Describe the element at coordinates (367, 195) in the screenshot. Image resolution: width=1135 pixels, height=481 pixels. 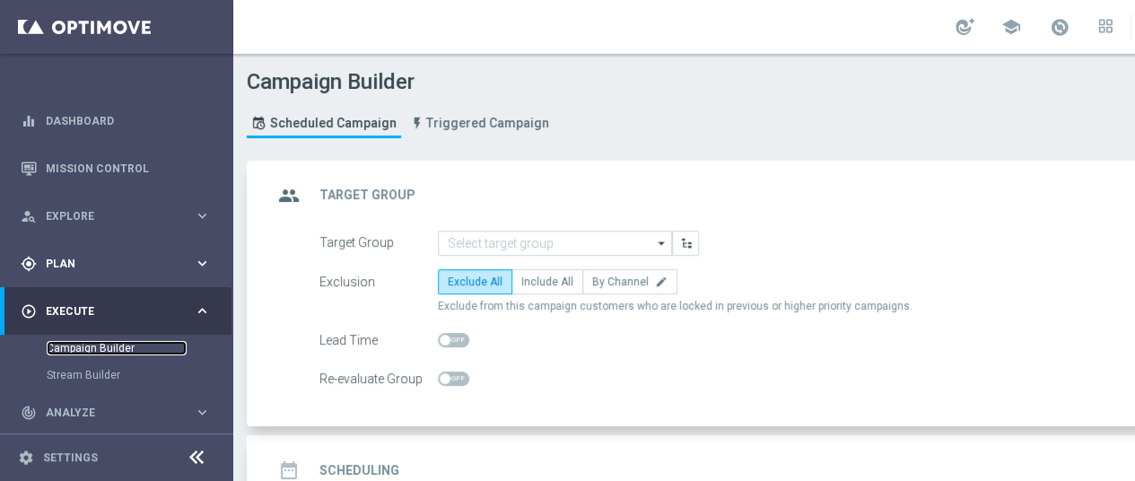
I see `h2: Target Group` at that location.